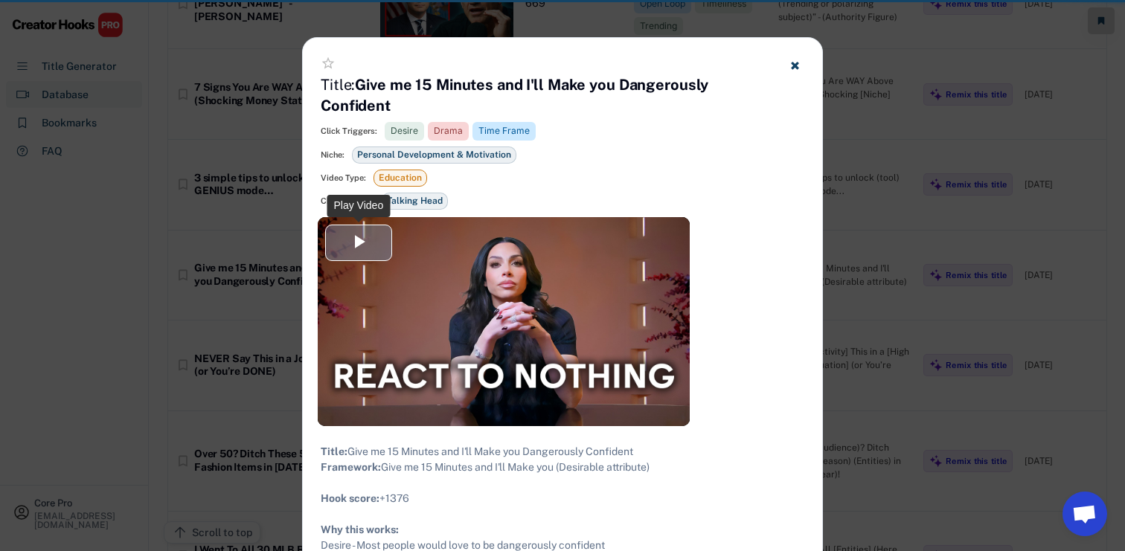  I want to click on div: Education, so click(400, 178).